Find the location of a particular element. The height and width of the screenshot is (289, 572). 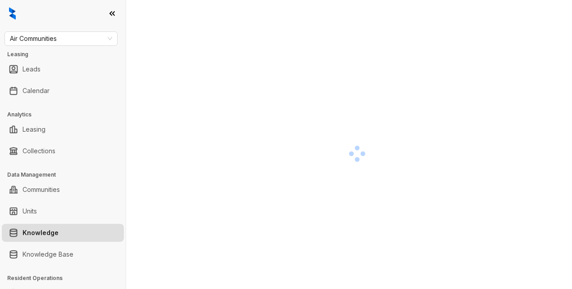

li: Calendar is located at coordinates (63, 91).